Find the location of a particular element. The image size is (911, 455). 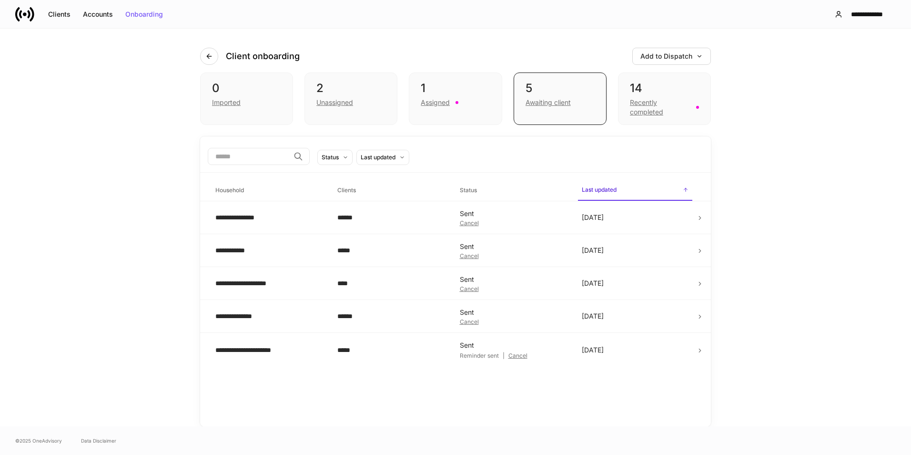

span: Last updated is located at coordinates (635, 190).